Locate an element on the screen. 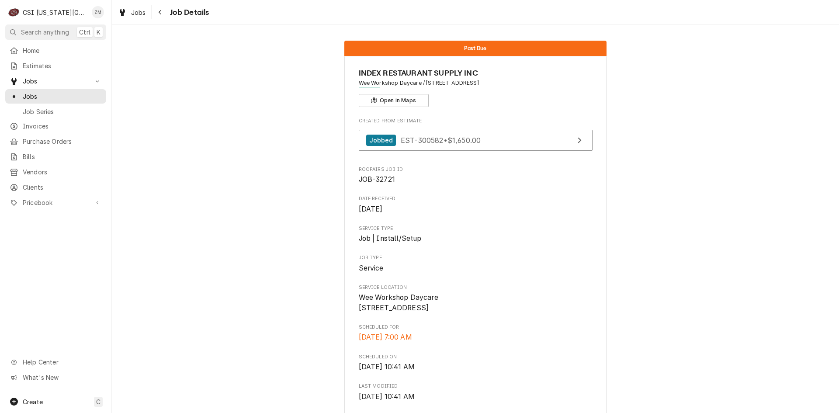  span: C is located at coordinates (98, 402).